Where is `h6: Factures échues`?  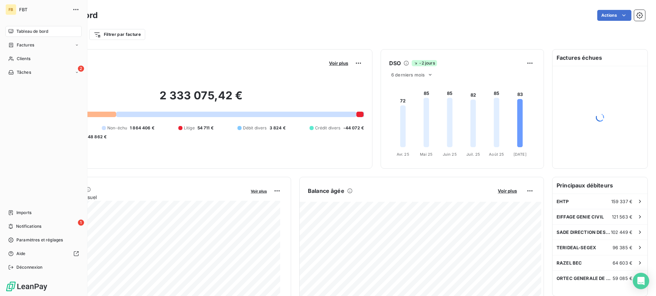 h6: Factures échues is located at coordinates (600, 58).